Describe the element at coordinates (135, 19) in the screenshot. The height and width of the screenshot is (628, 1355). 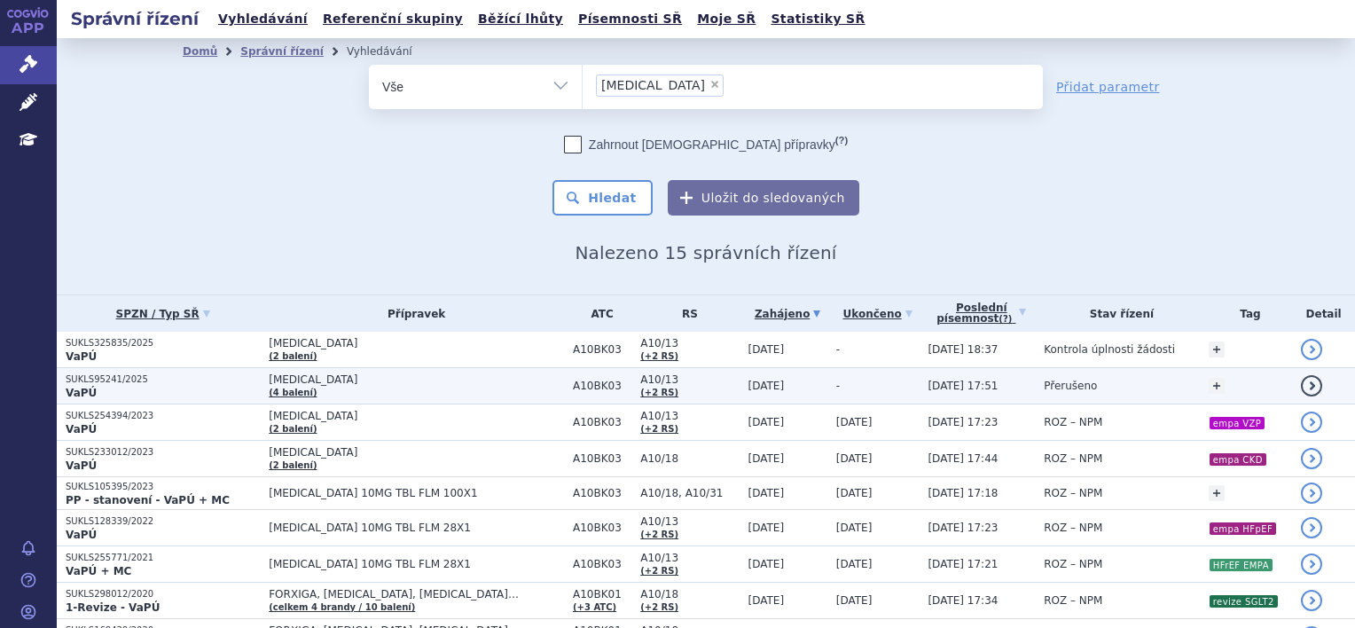
I see `h2: Správní řízení` at that location.